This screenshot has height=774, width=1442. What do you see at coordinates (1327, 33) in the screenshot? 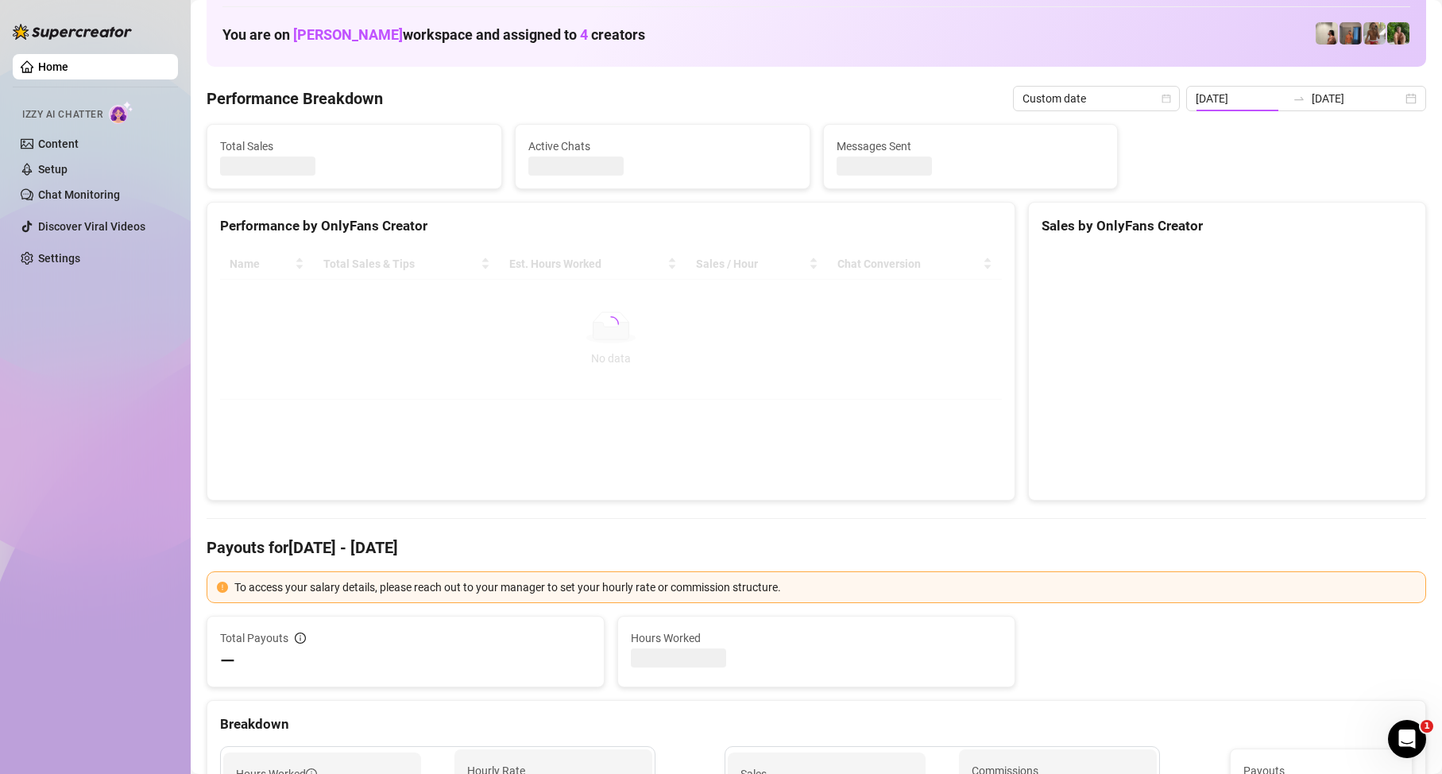
I see `img: Ralphy` at bounding box center [1327, 33].